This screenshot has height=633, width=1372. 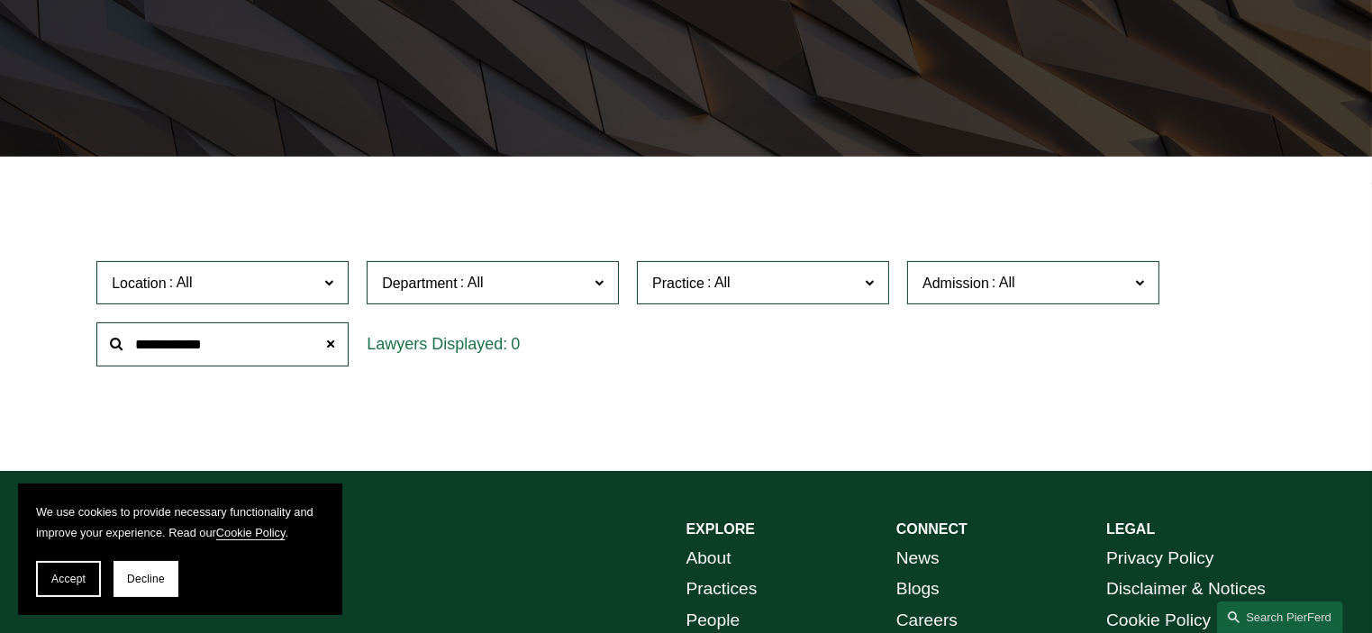 I want to click on span: Practice, so click(x=678, y=282).